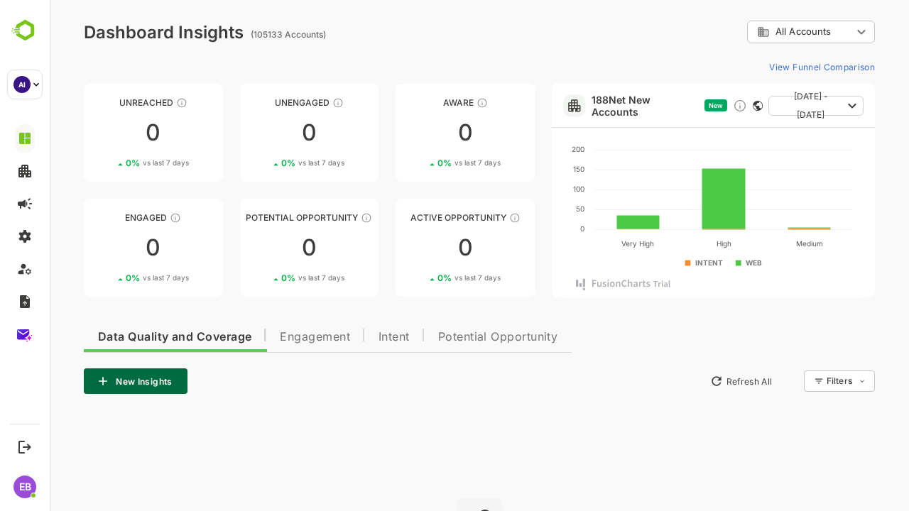 This screenshot has width=909, height=511. What do you see at coordinates (86, 381) in the screenshot?
I see `a: New Insights` at bounding box center [86, 381].